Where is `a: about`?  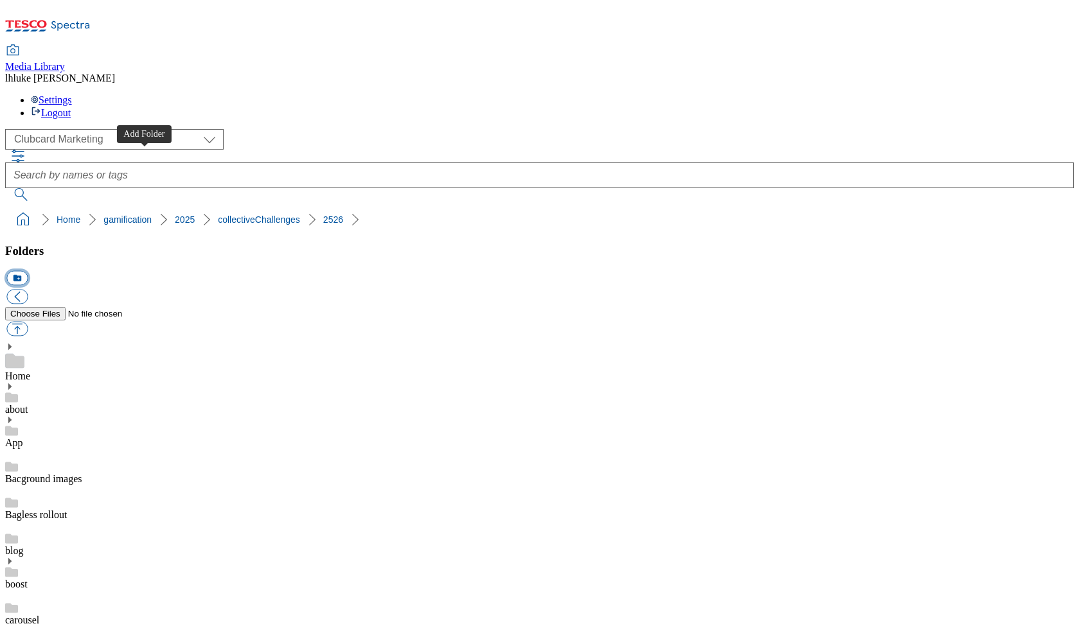
a: about is located at coordinates (17, 409).